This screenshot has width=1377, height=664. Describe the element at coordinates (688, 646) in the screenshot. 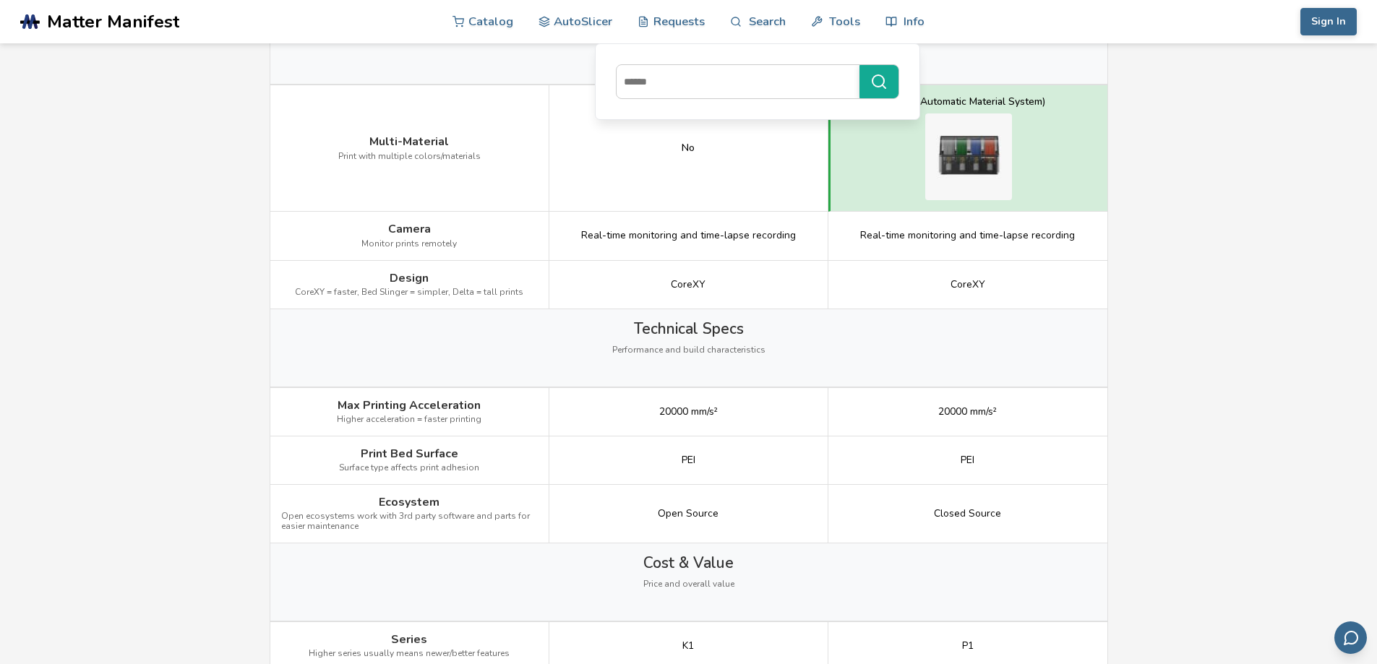

I see `span: K1` at that location.